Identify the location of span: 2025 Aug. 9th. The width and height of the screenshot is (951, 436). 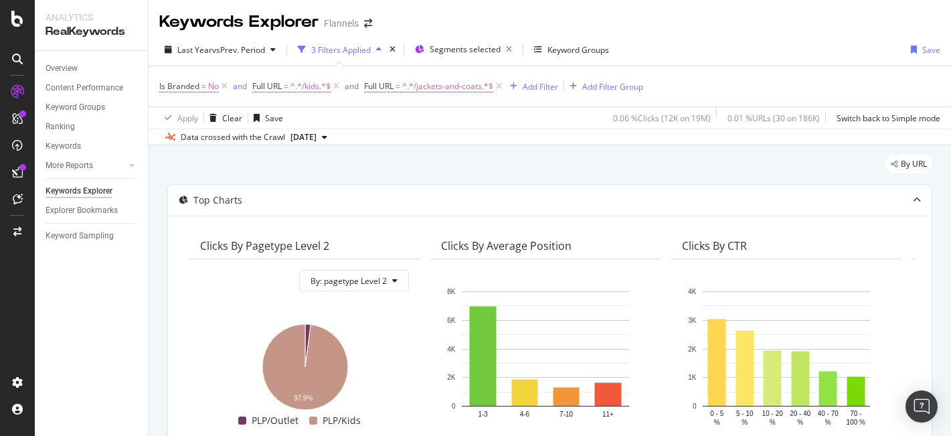
(303, 137).